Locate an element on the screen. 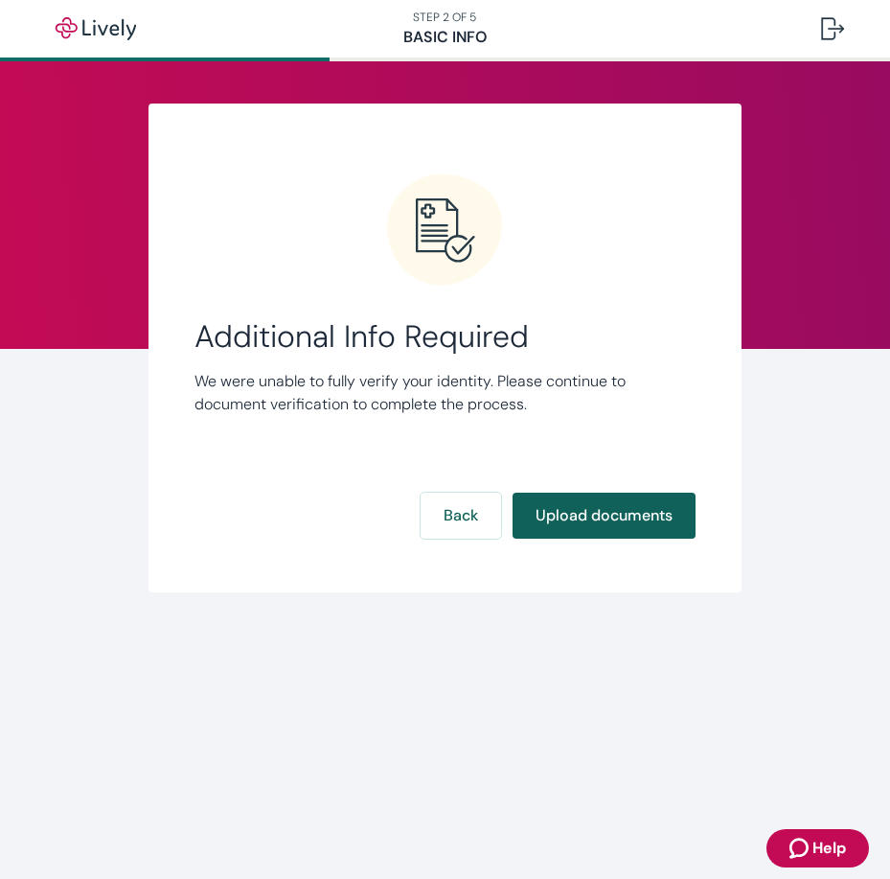 The image size is (890, 879). p: We were unable to fully verify your identity. Please continue to document verification to complet... is located at coordinates (445, 393).